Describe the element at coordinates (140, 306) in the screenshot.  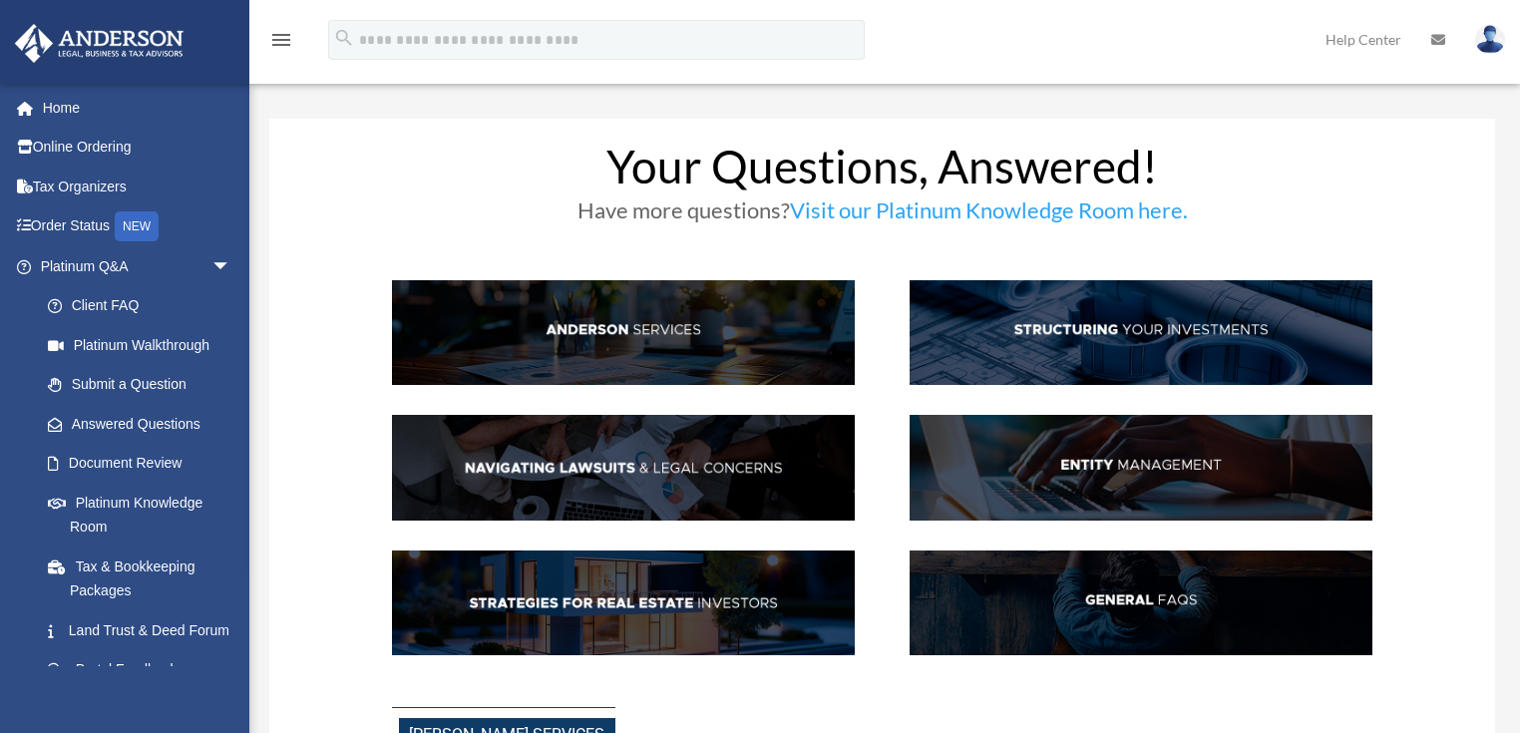
I see `a: Client FAQ` at that location.